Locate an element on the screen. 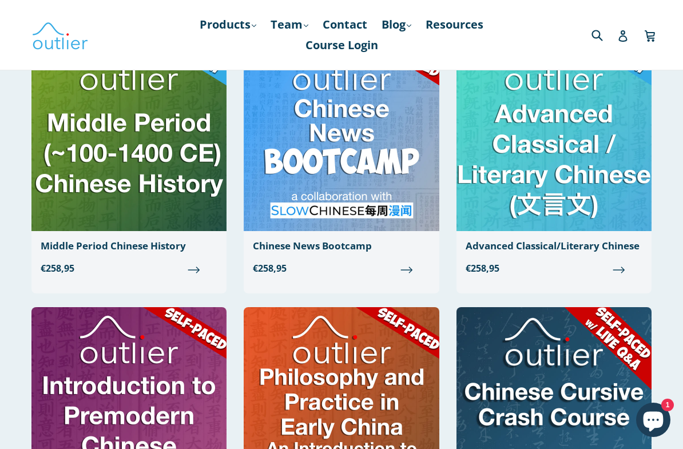 The image size is (683, 449). a: Blog is located at coordinates (396, 25).